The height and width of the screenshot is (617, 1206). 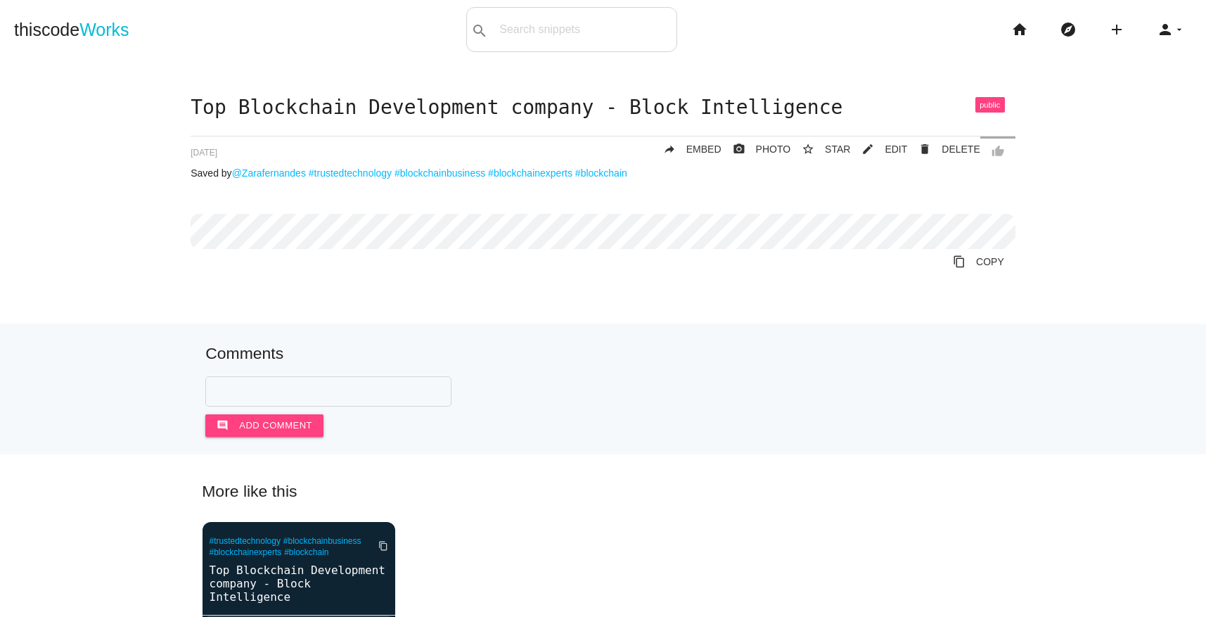 What do you see at coordinates (820, 149) in the screenshot?
I see `button: star_borderSTAR` at bounding box center [820, 149].